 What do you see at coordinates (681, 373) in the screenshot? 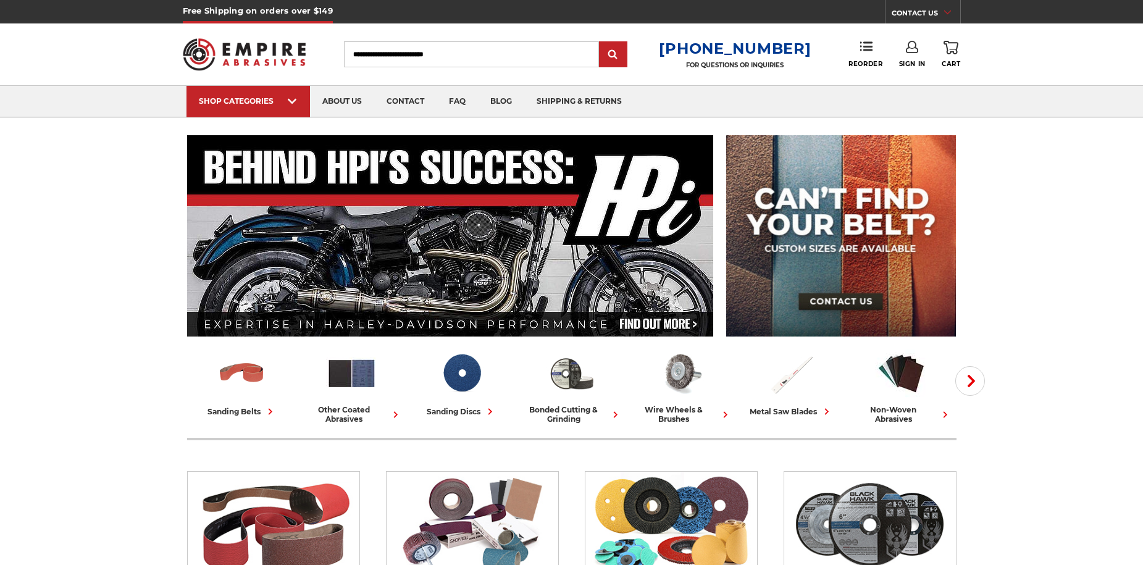
I see `img: Wire Wheels & Brushes` at bounding box center [681, 373].